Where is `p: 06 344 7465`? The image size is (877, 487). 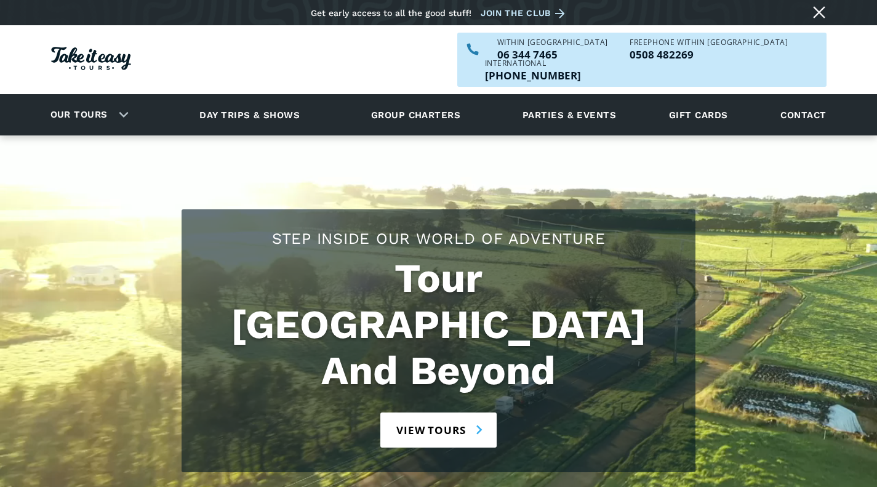 p: 06 344 7465 is located at coordinates (553, 54).